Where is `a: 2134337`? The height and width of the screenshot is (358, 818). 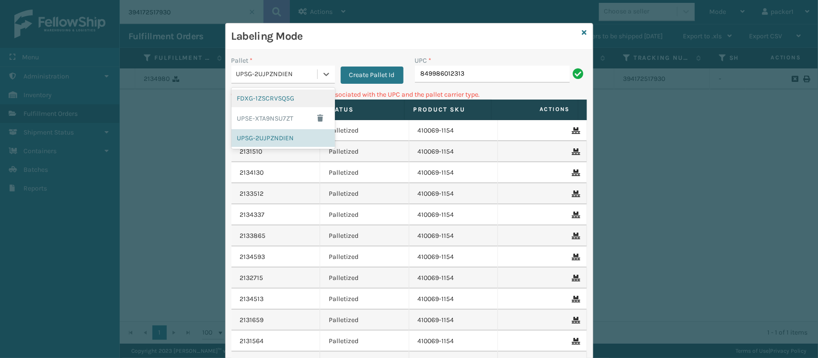 a: 2134337 is located at coordinates (252, 215).